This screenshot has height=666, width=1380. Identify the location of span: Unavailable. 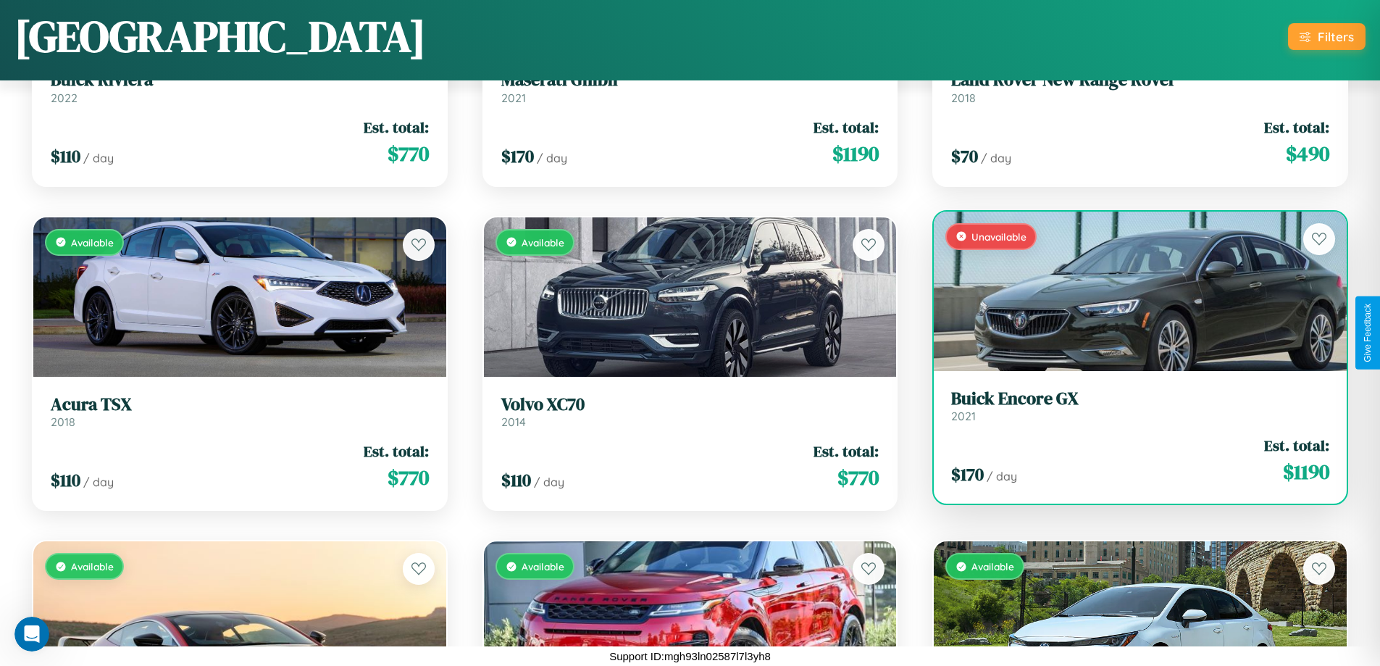
(999, 236).